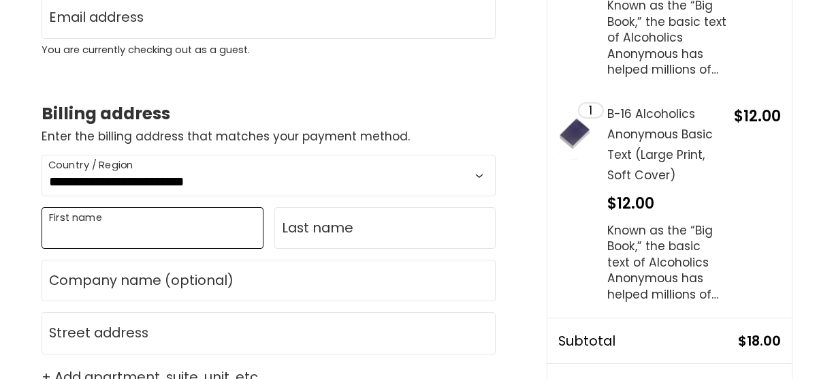 The image size is (834, 379). Describe the element at coordinates (385, 227) in the screenshot. I see `input: Last name` at that location.